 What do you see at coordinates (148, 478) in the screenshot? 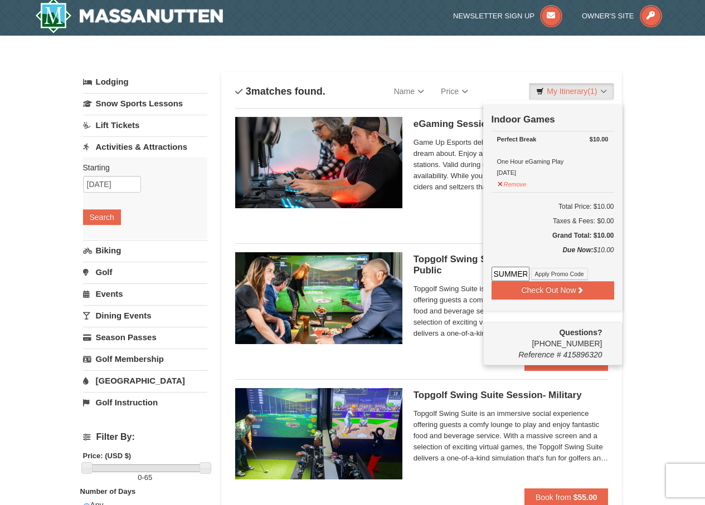
I see `span: 65` at bounding box center [148, 478].